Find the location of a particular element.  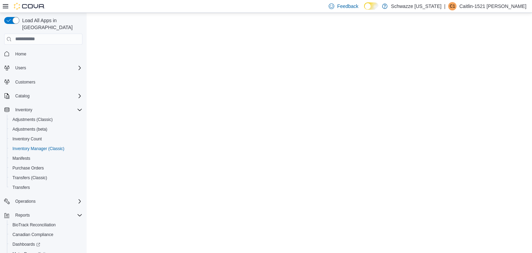

button: Inventory Count is located at coordinates (46, 139).